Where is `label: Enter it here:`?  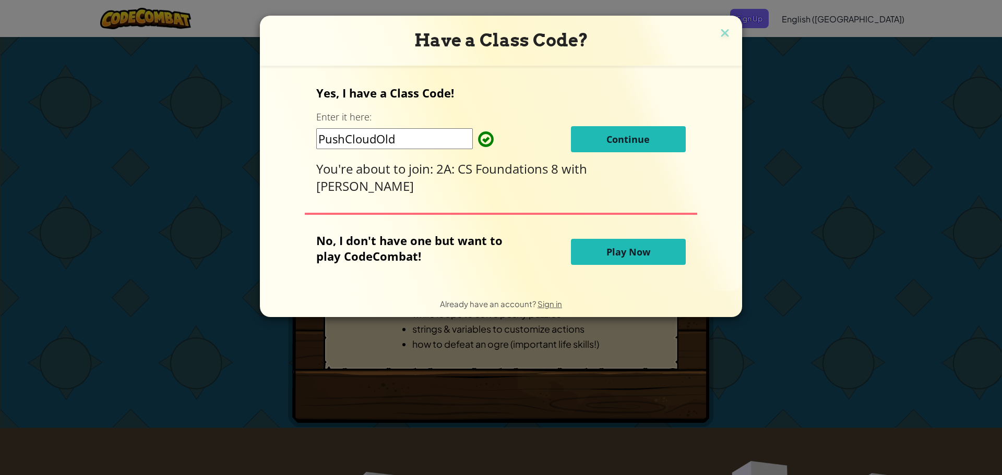 label: Enter it here: is located at coordinates (344, 117).